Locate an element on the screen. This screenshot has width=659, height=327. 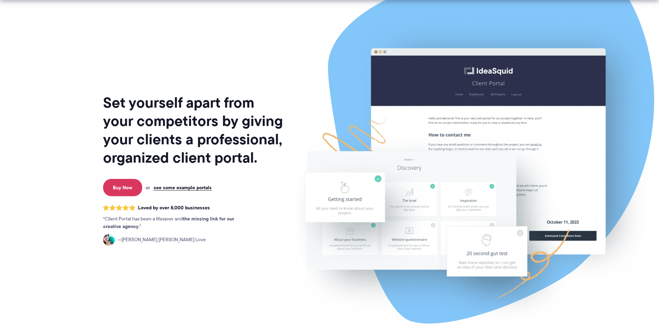
a: see some example portals is located at coordinates (183, 188).